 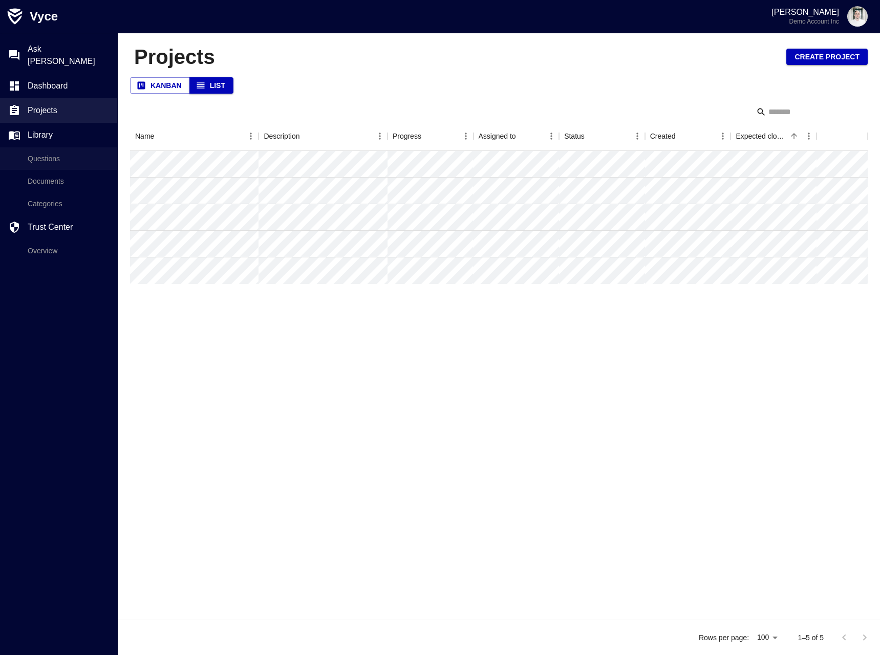 I want to click on p: Overview, so click(x=68, y=251).